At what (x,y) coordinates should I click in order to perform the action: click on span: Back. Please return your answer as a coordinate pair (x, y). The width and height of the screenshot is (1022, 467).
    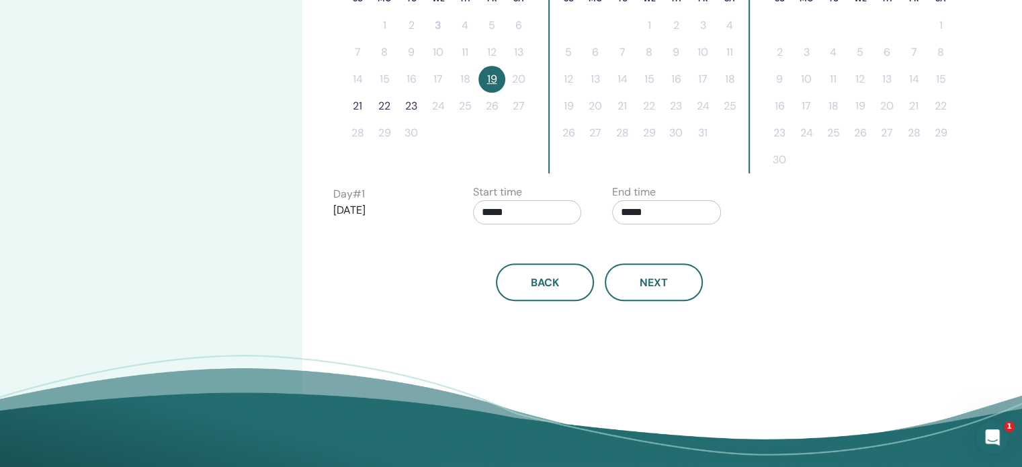
    Looking at the image, I should click on (545, 282).